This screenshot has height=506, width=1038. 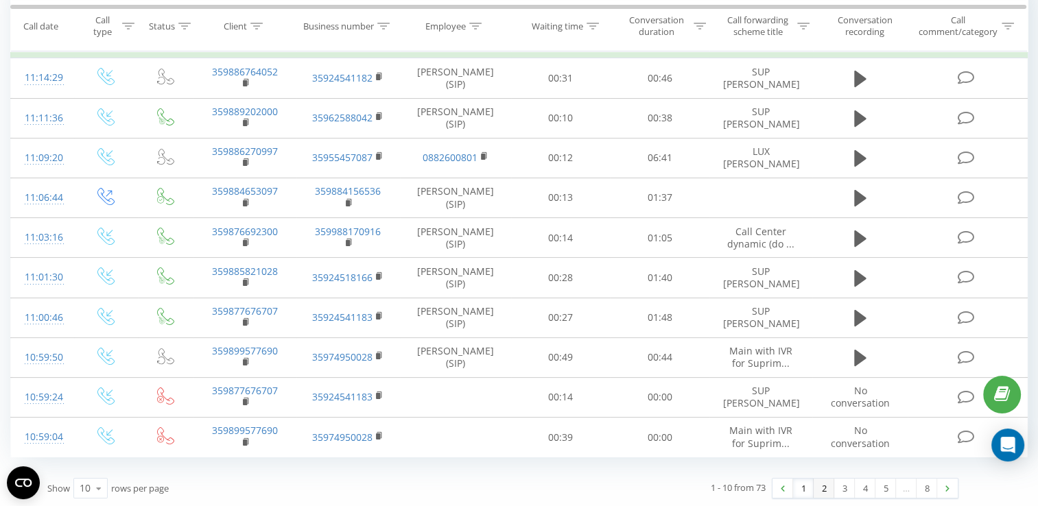 I want to click on div: 1 - 10 from 73, so click(x=738, y=488).